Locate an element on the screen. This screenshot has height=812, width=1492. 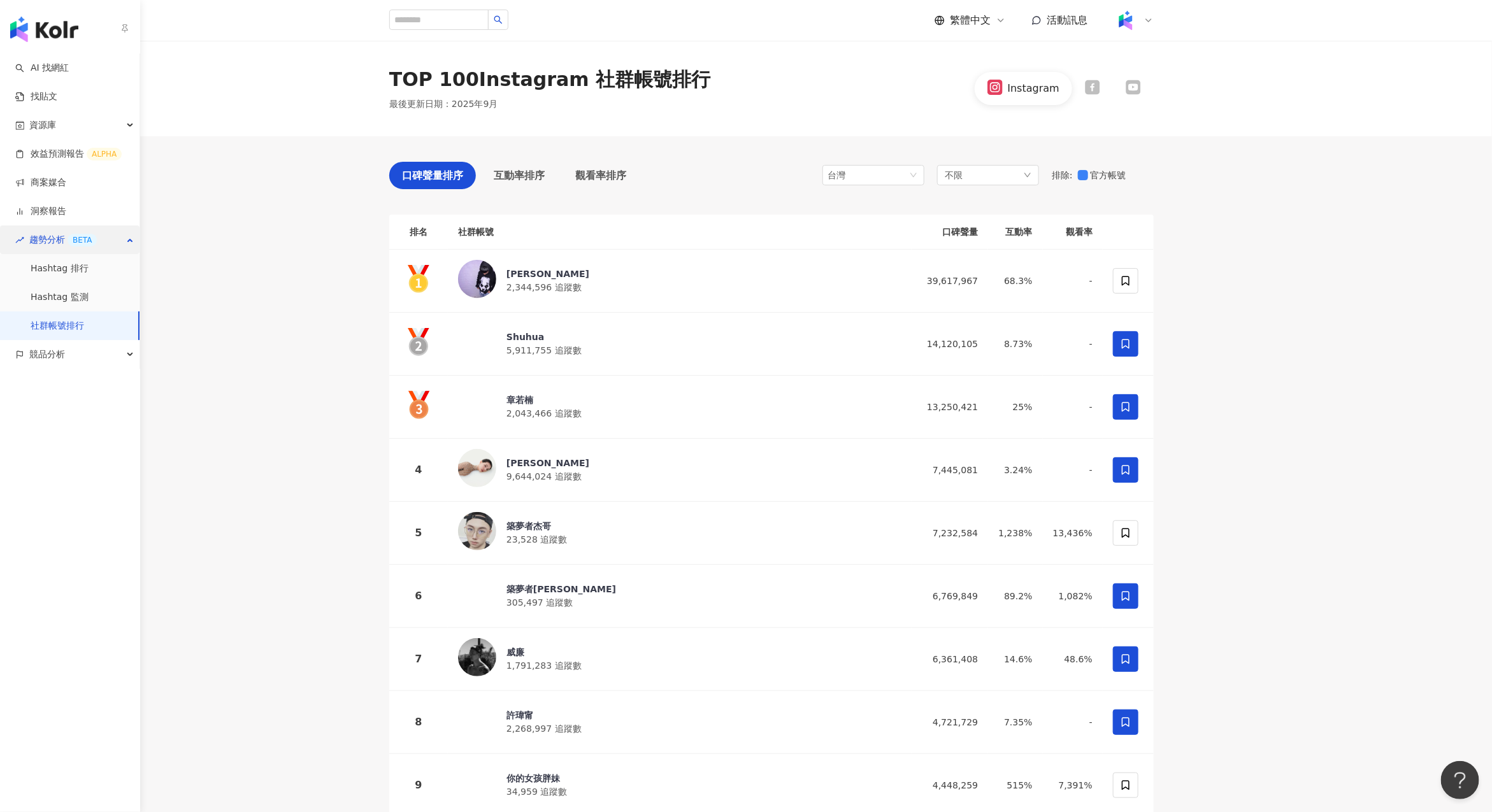
span: 5,911,755 追蹤數 is located at coordinates (544, 351).